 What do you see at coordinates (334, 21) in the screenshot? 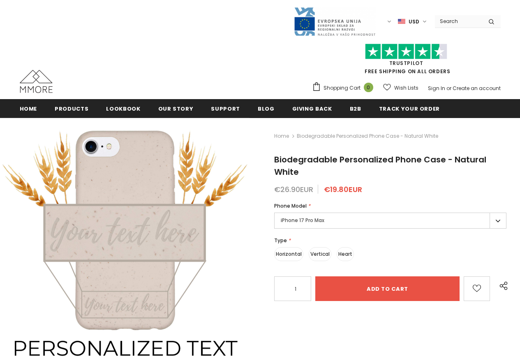
I see `a: Javni Razpis` at bounding box center [334, 21].